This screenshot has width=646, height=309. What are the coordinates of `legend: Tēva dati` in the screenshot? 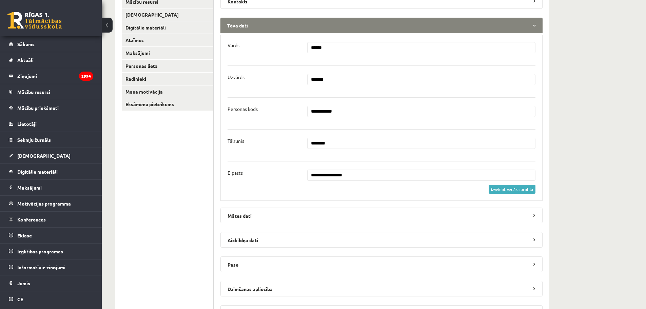 It's located at (381, 25).